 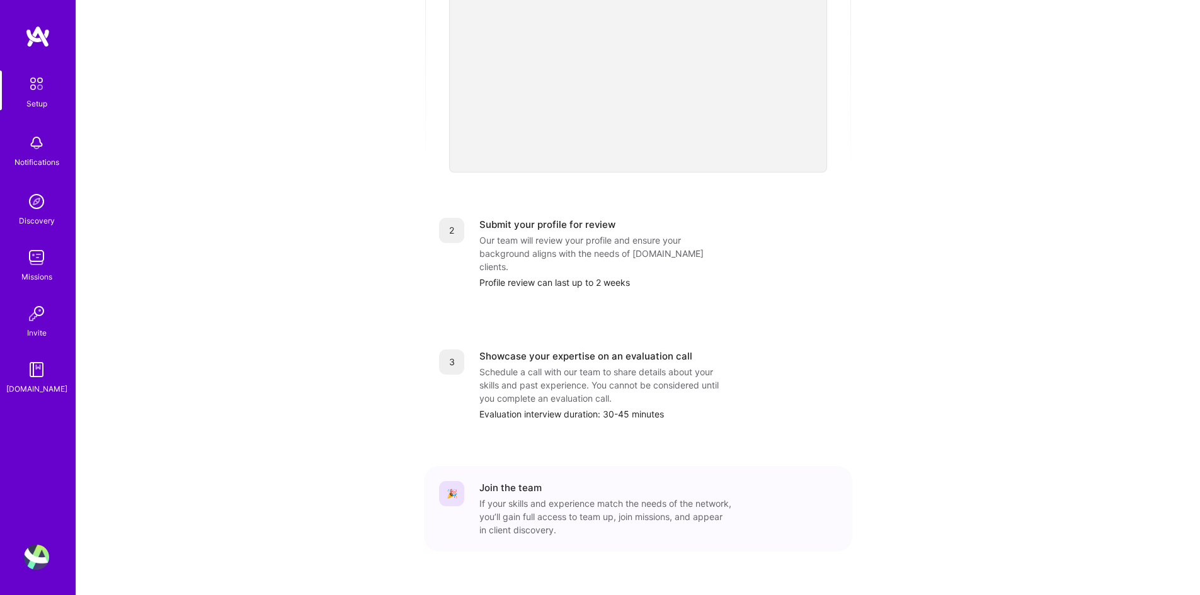 What do you see at coordinates (37, 277) in the screenshot?
I see `div: Missions` at bounding box center [37, 277].